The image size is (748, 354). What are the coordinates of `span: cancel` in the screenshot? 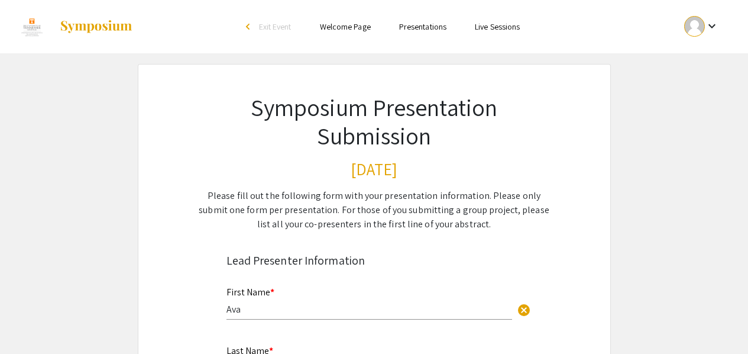 It's located at (524, 310).